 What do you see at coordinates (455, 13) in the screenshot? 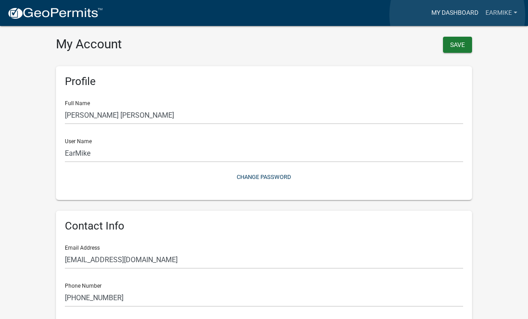
I see `a: My Dashboard` at bounding box center [455, 13].